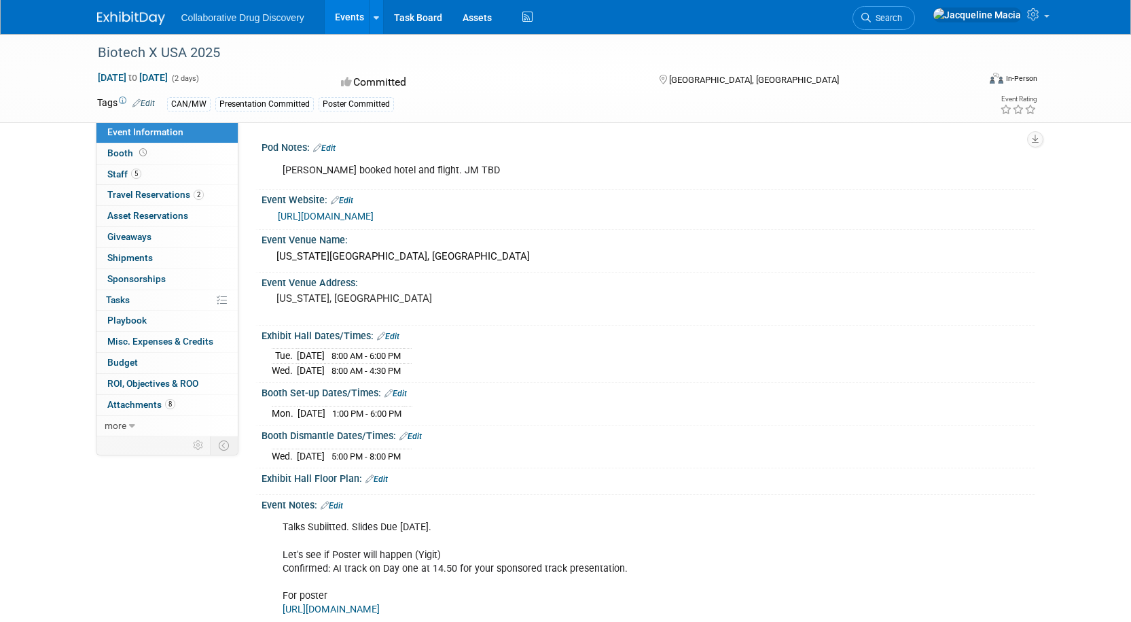 Image resolution: width=1131 pixels, height=622 pixels. What do you see at coordinates (487, 82) in the screenshot?
I see `div: Committed` at bounding box center [487, 82].